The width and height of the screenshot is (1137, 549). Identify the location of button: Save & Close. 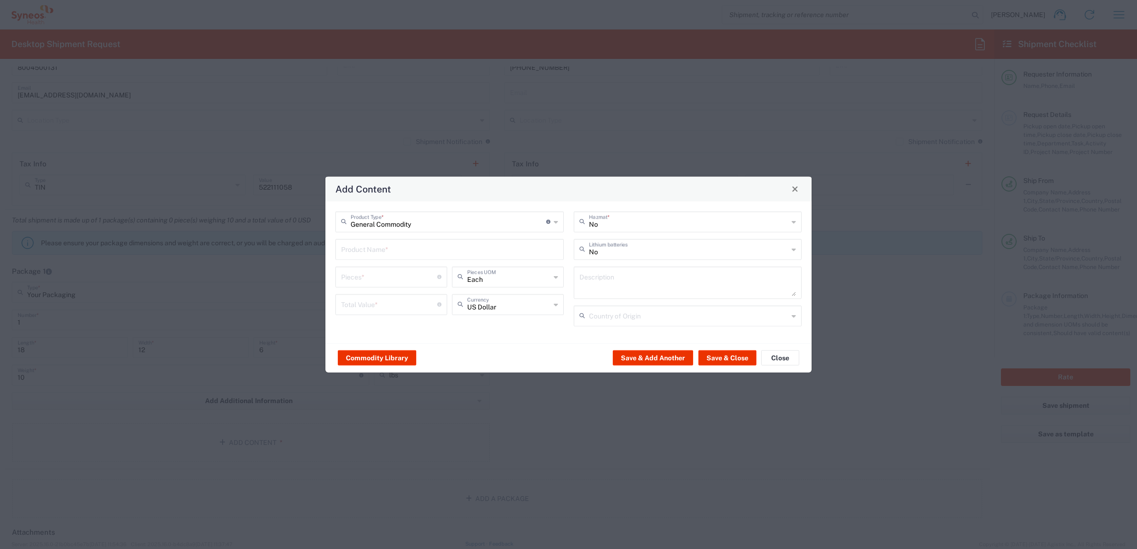
(727, 358).